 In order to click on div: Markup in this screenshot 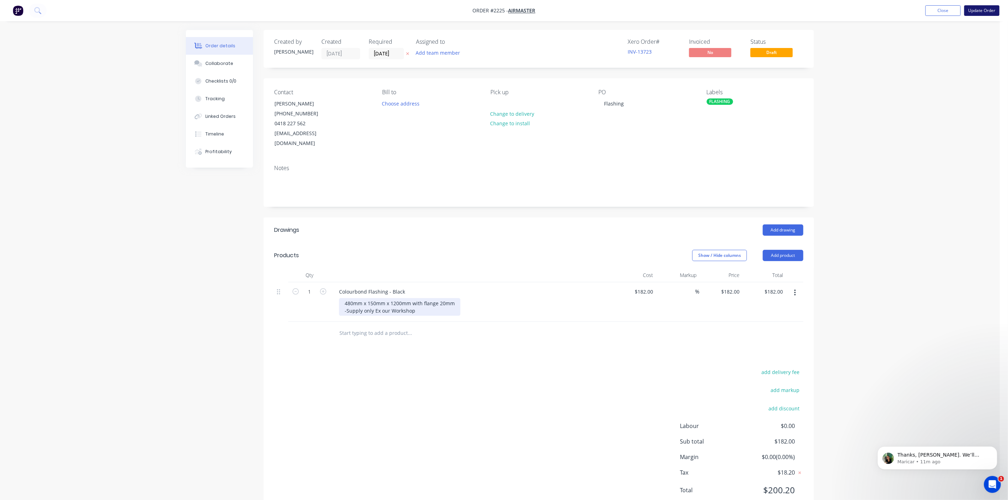, I will do `click(678, 275)`.